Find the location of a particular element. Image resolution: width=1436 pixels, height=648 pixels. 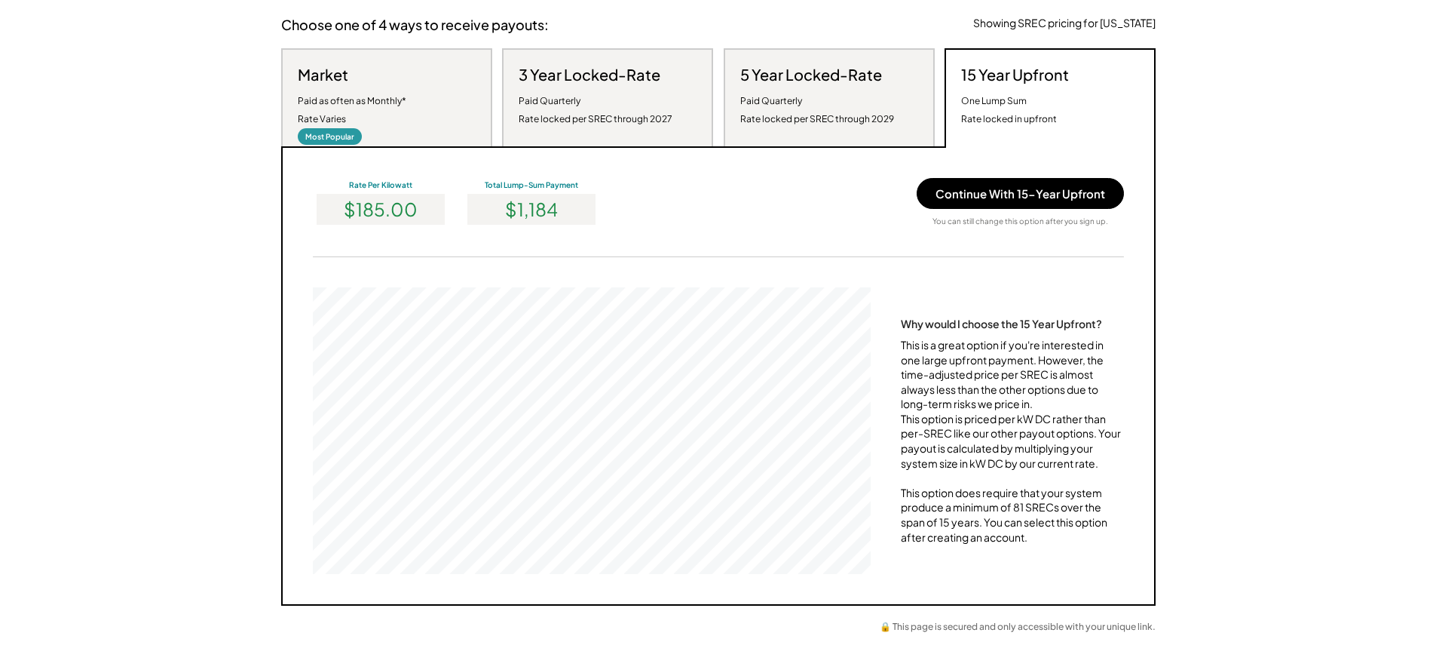

div: One Lump Sum Rate locked in upfront is located at coordinates (1009, 110).